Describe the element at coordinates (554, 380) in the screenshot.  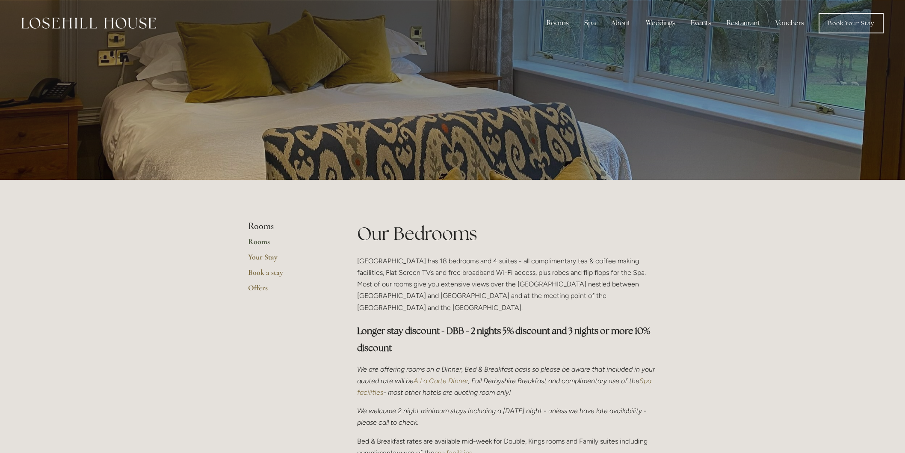
I see `em: , Full Derbyshire Breakfast and complimentary use of the` at that location.